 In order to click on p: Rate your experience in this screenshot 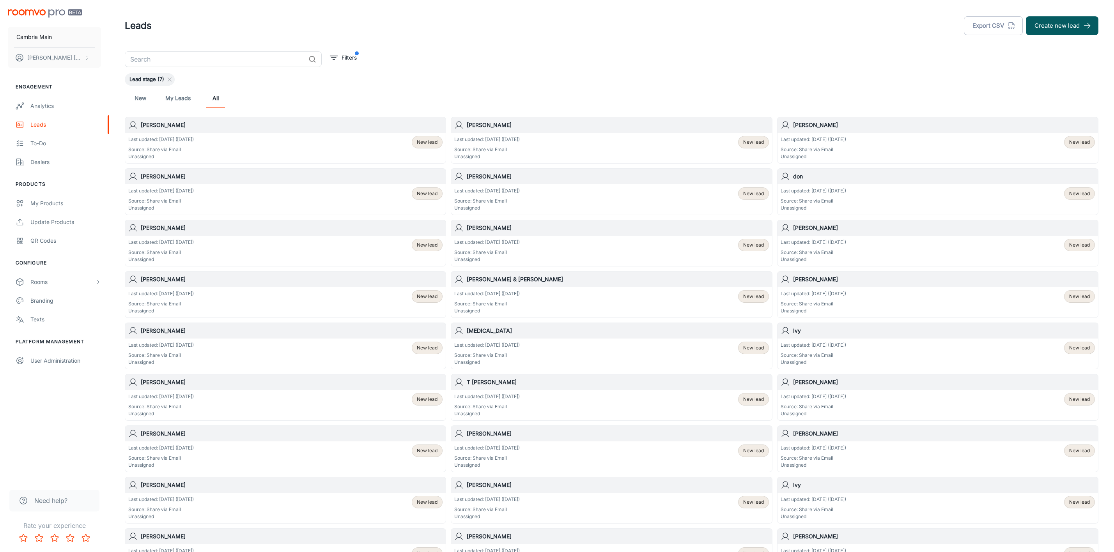, I will do `click(54, 526)`.